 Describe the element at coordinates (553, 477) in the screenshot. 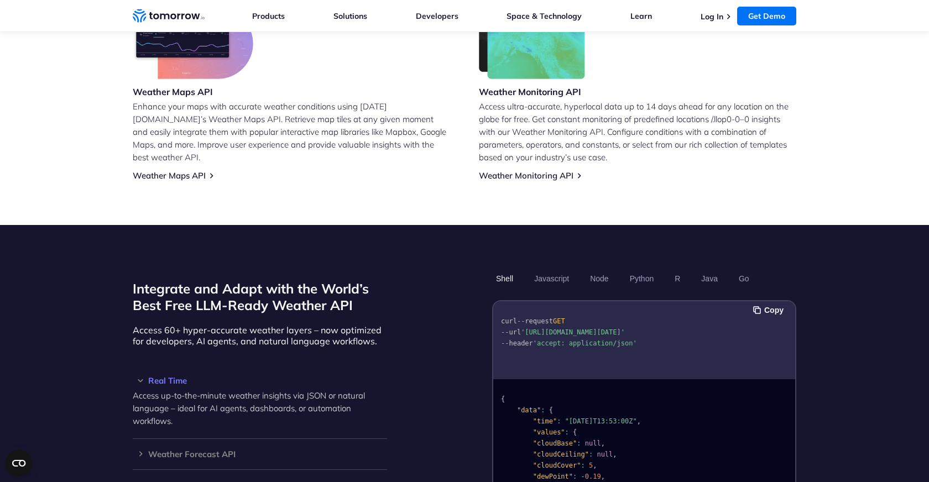

I see `span: "dewPoint"` at that location.